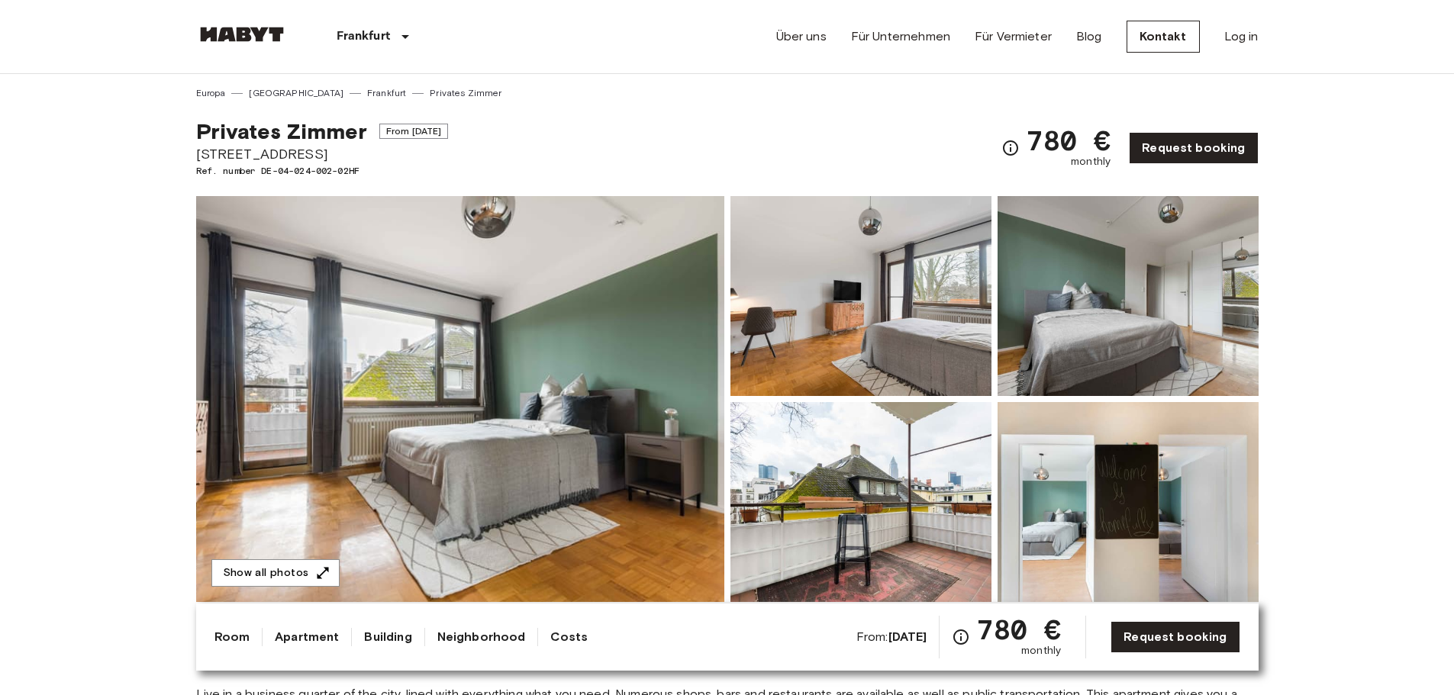  I want to click on a: Für Unternehmen, so click(901, 37).